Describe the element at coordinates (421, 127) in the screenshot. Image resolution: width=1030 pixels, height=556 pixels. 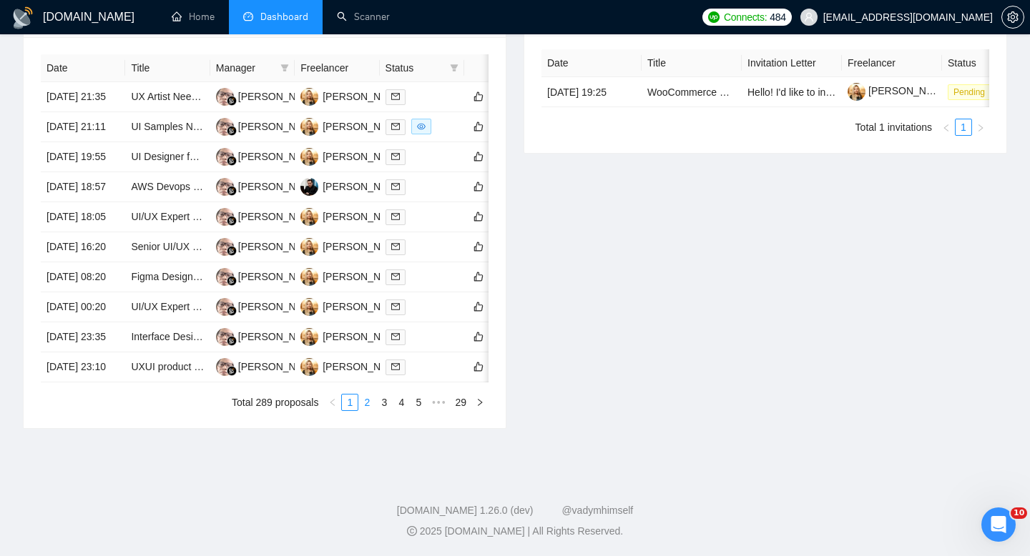
I see `span: eye` at that location.